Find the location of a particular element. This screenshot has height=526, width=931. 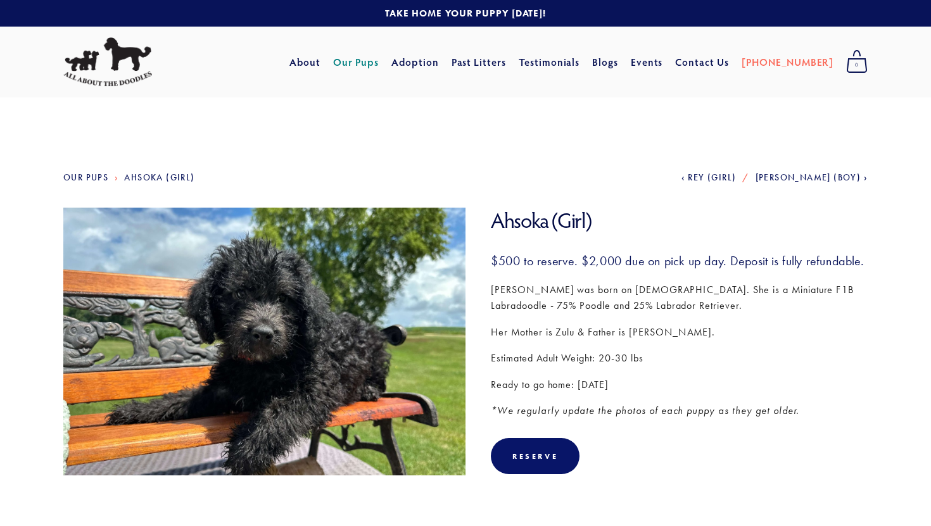

a: Rey (Girl) is located at coordinates (709, 177).